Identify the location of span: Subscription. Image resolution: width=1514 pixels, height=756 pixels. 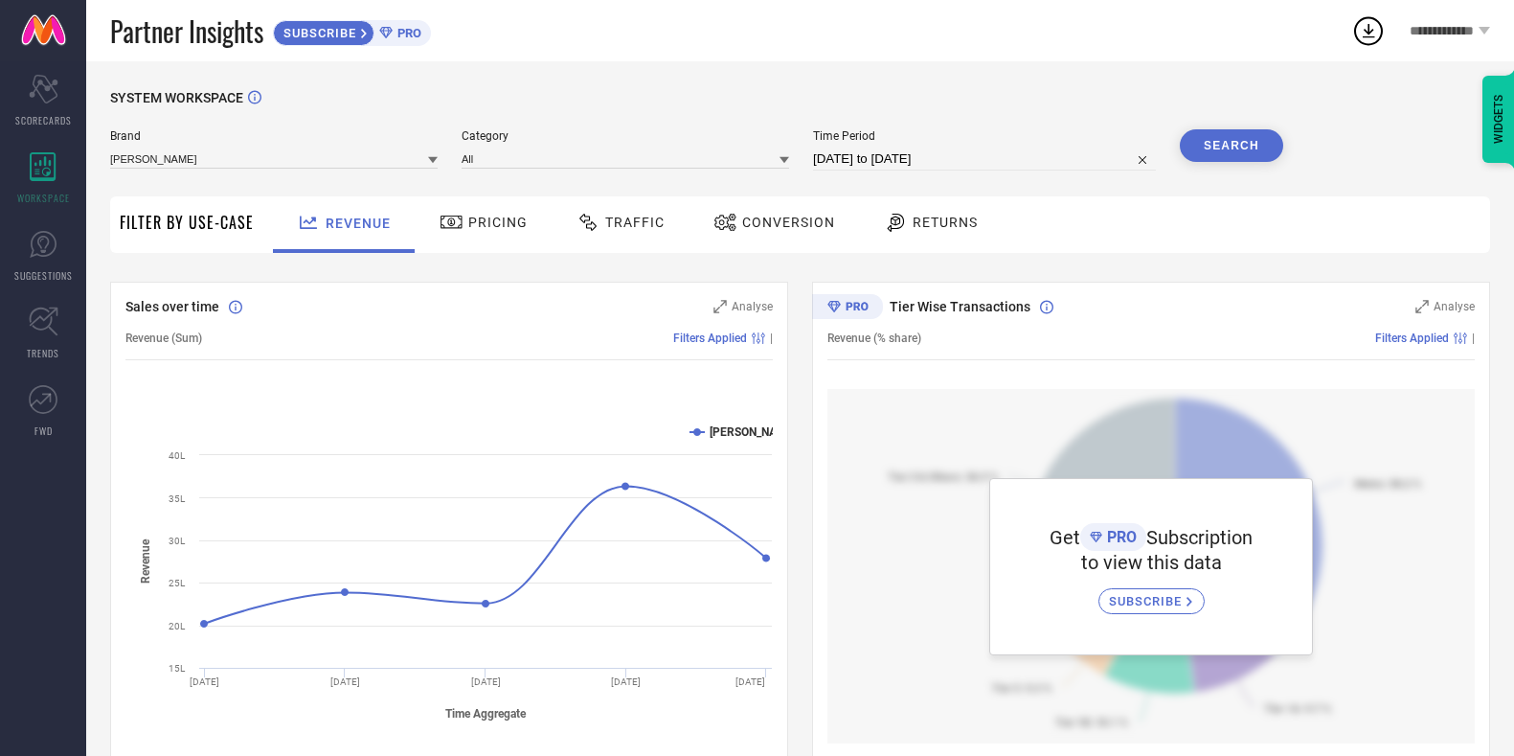
(1199, 537).